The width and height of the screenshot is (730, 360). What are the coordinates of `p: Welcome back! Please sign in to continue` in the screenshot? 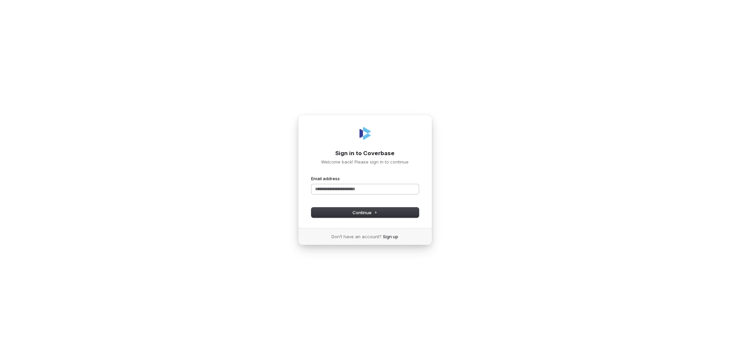 It's located at (365, 162).